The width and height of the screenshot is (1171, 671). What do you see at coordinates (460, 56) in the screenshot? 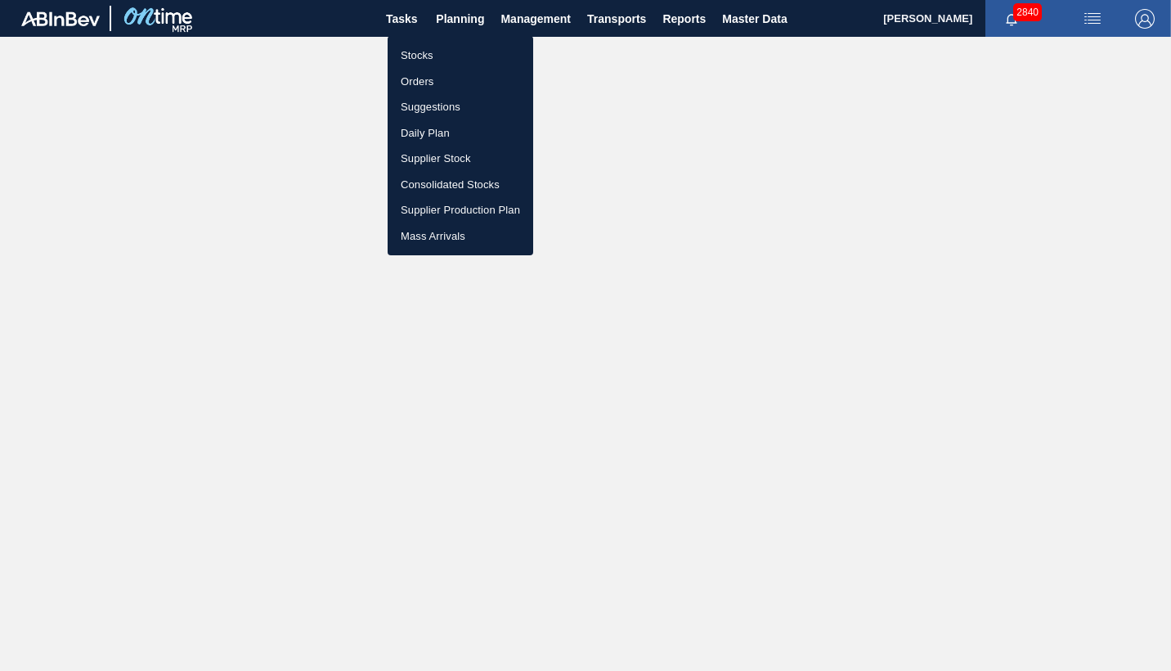
I see `a: Stocks` at bounding box center [460, 56].